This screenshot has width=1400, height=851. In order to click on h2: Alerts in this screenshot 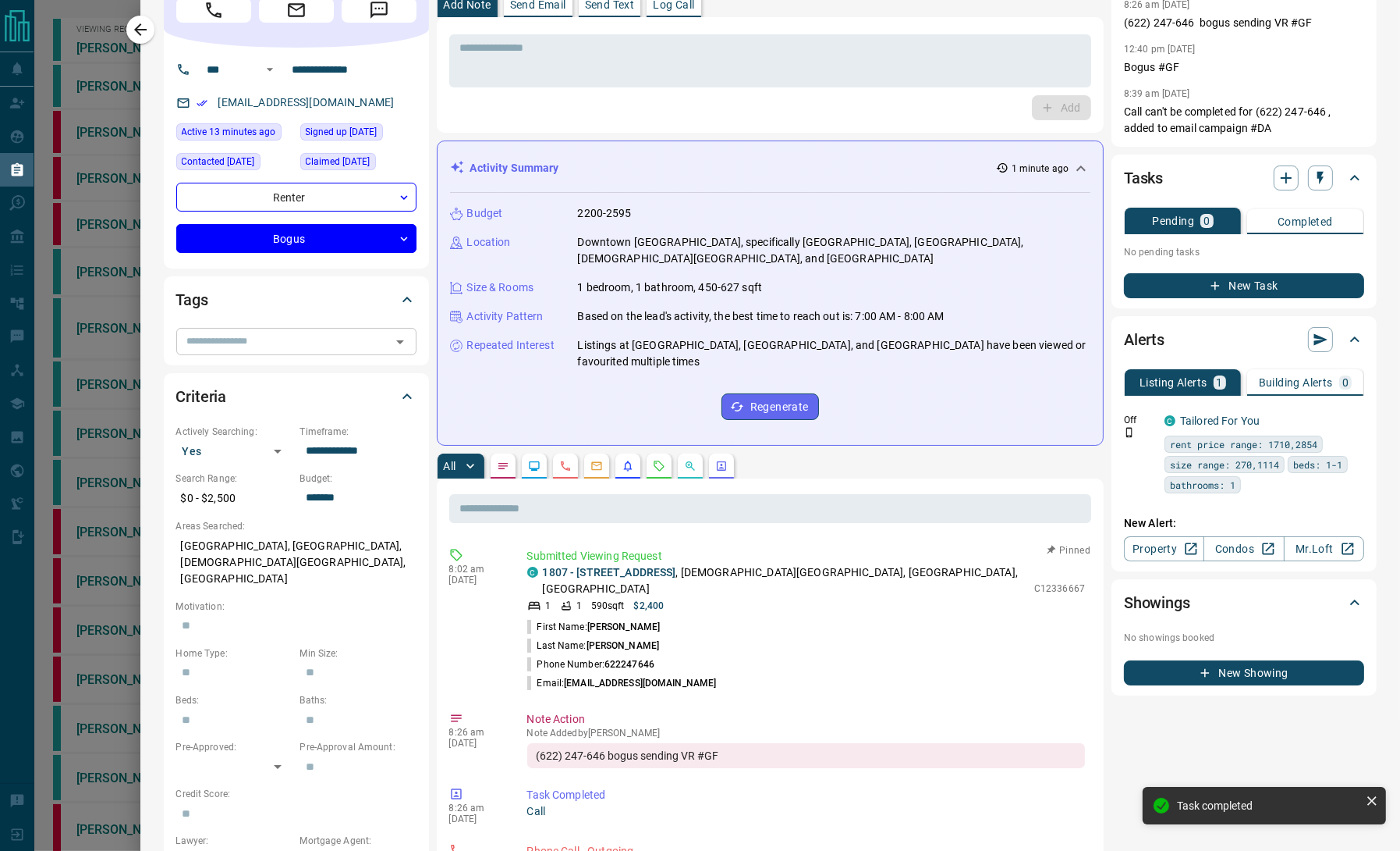, I will do `click(1145, 340)`.